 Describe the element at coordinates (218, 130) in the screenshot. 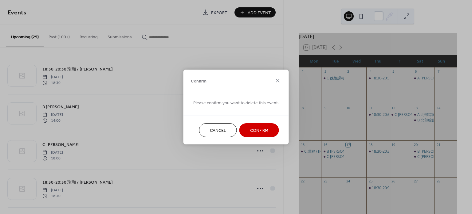

I see `button: Cancel` at that location.